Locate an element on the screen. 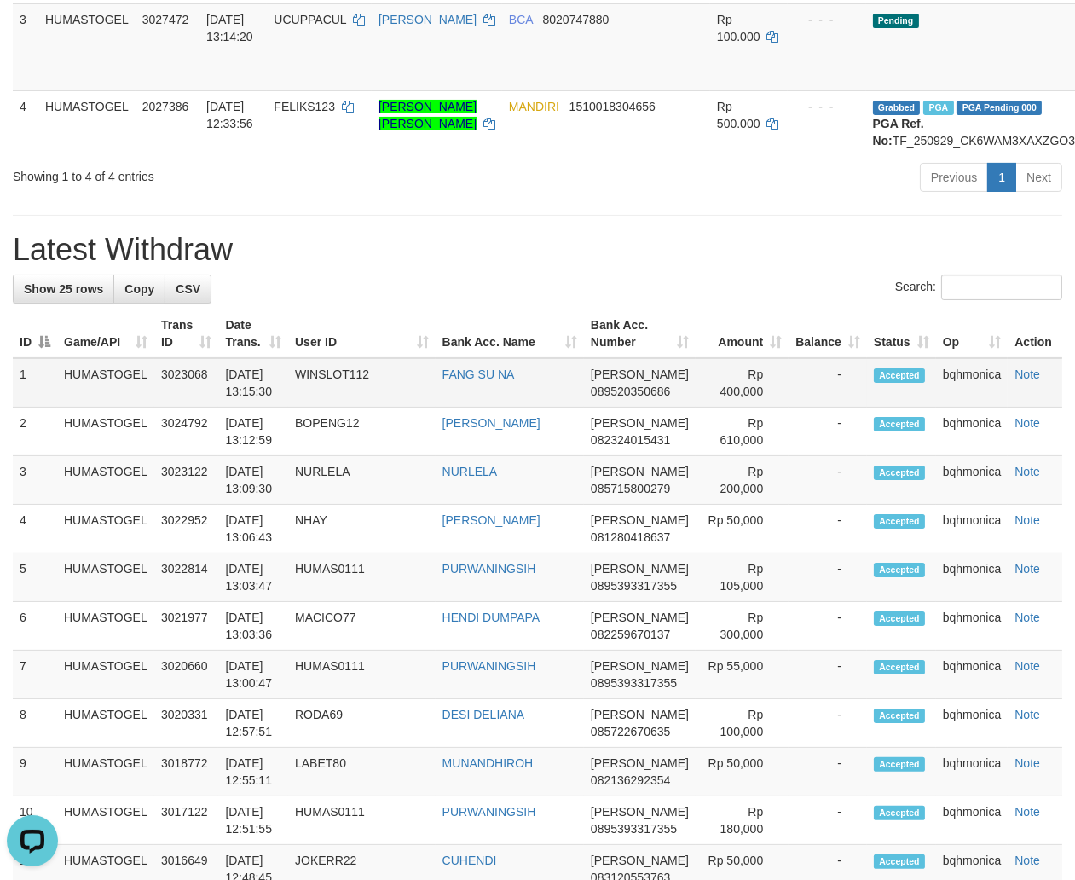  th: ID: activate to sort column descending is located at coordinates (35, 333).